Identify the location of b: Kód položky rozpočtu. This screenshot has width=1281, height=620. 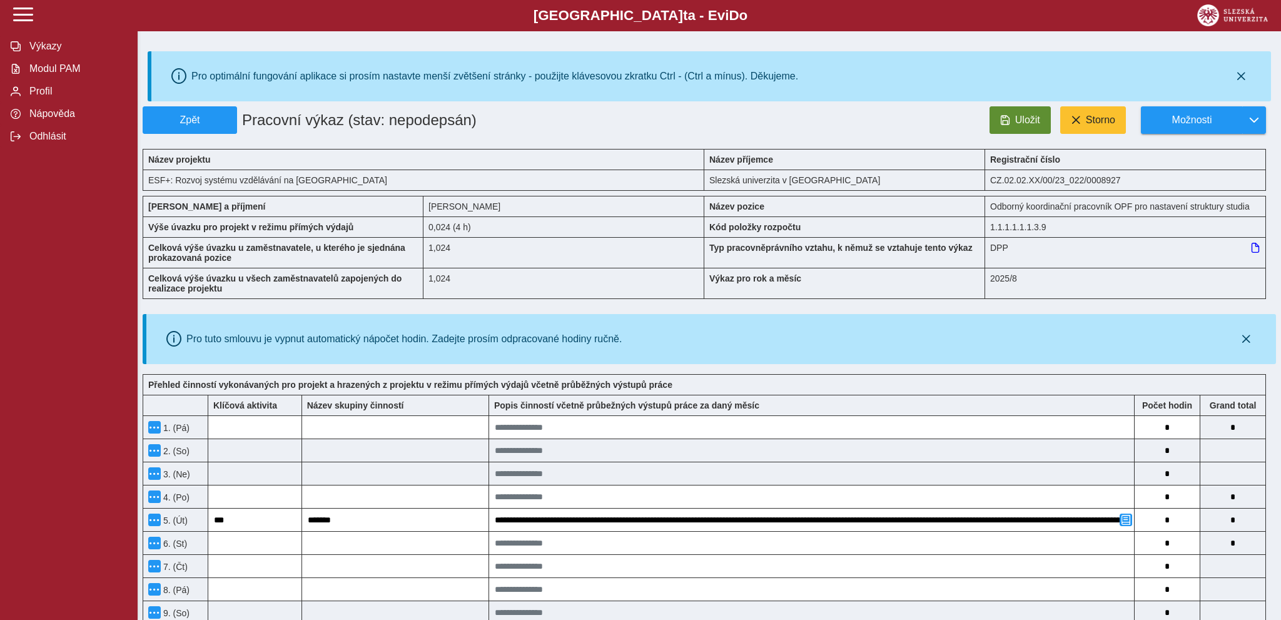
(755, 227).